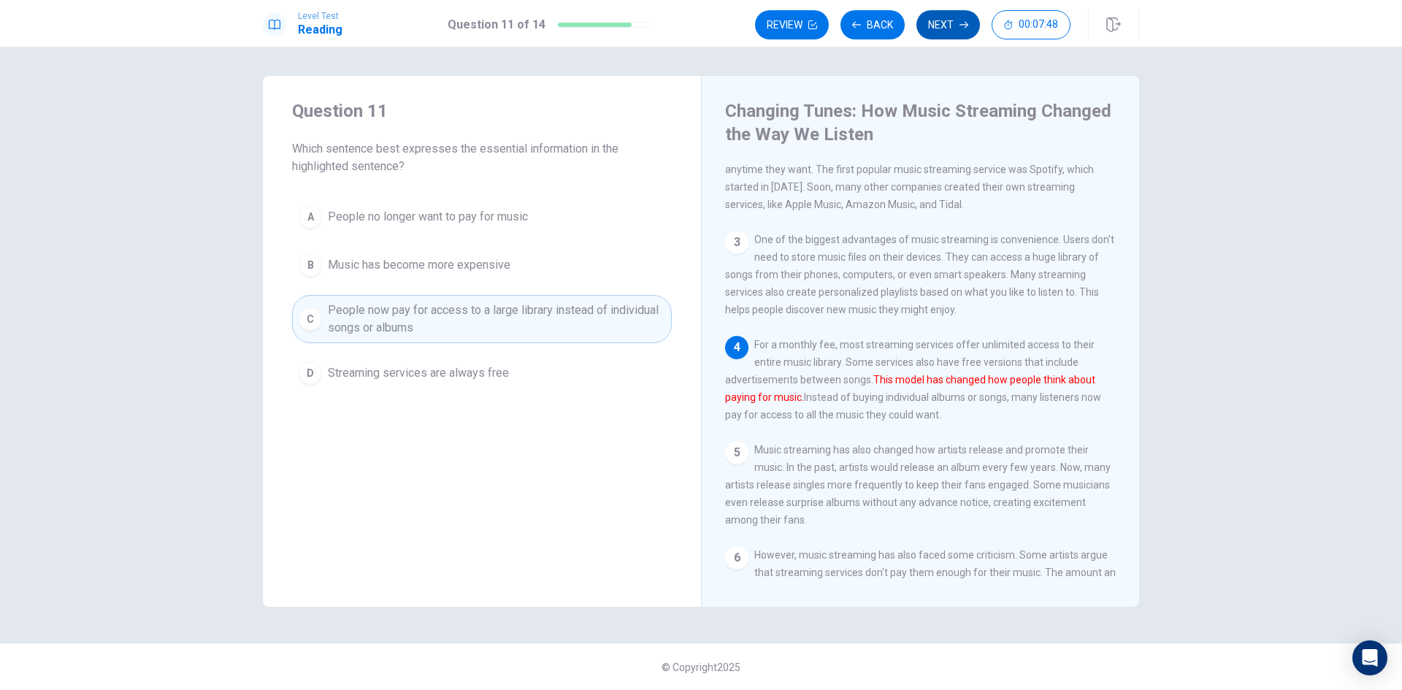 The width and height of the screenshot is (1402, 690). I want to click on div: 4, so click(737, 348).